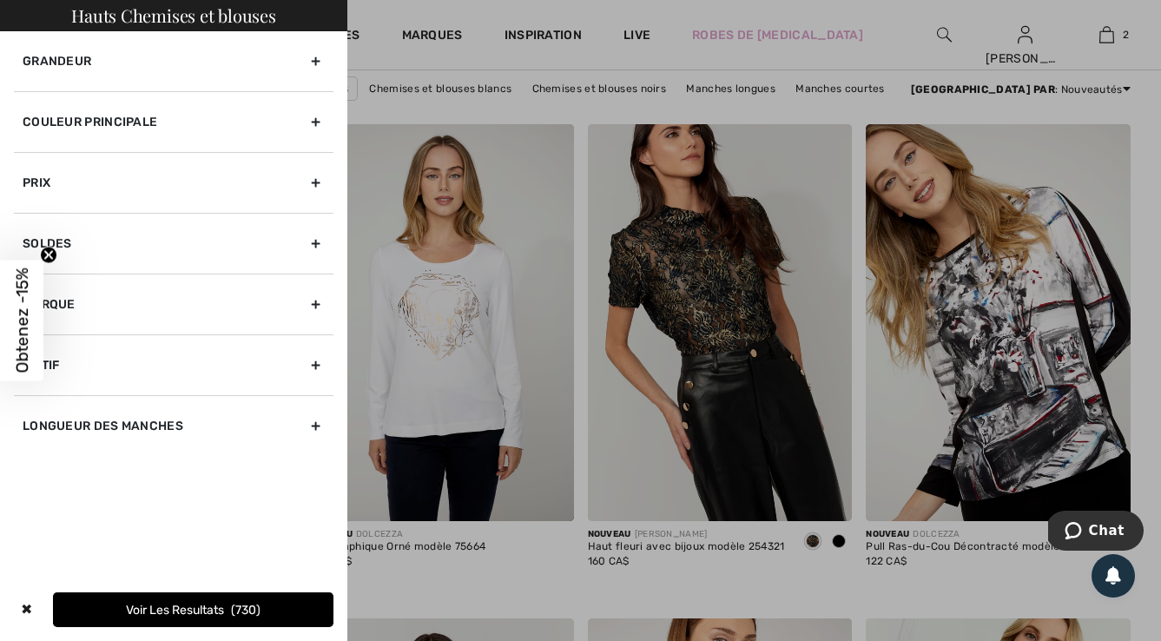 The width and height of the screenshot is (1161, 641). Describe the element at coordinates (174, 304) in the screenshot. I see `div: Marque` at that location.